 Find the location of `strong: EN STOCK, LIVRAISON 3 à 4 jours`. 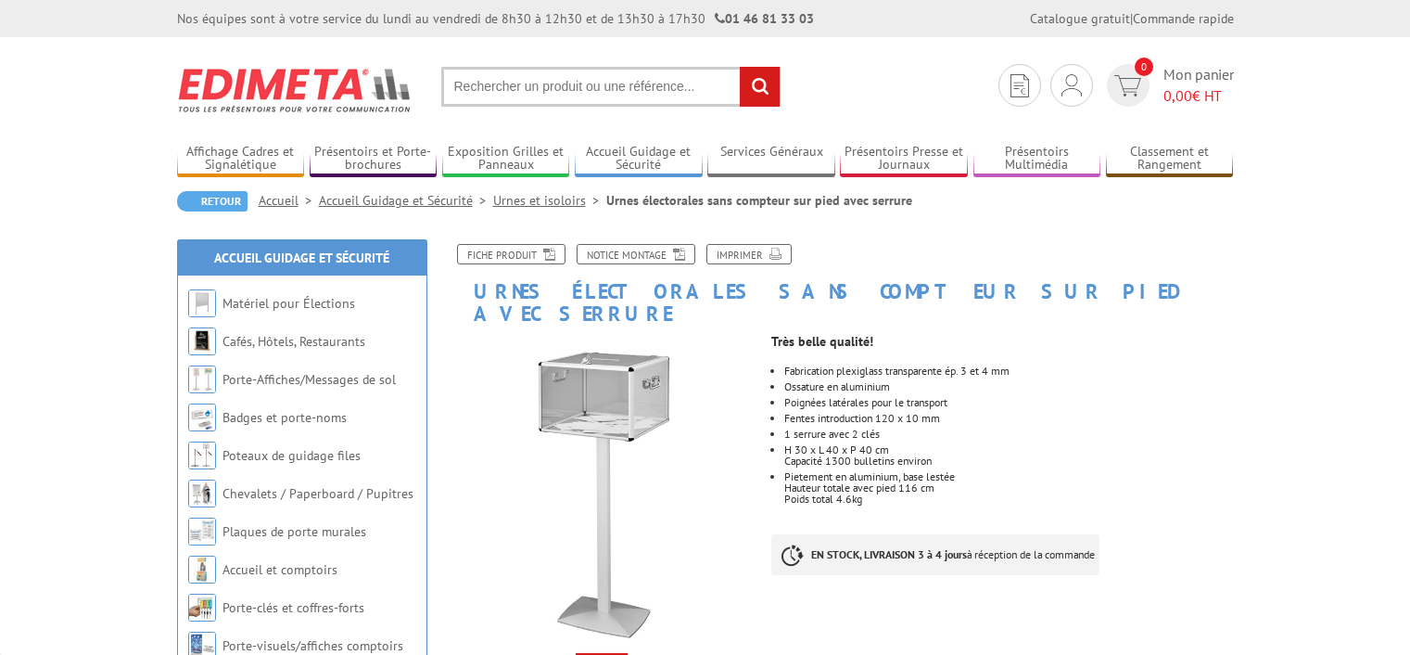

strong: EN STOCK, LIVRAISON 3 à 4 jours is located at coordinates (889, 553).